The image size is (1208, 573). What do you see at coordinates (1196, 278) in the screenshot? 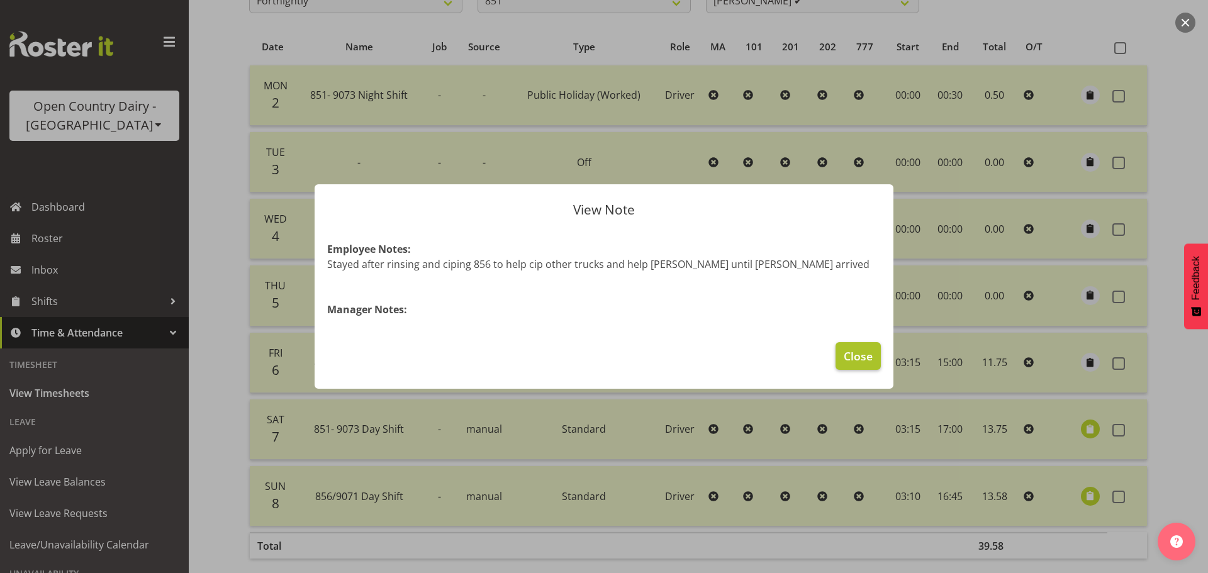
I see `span: Feedback` at bounding box center [1196, 278].